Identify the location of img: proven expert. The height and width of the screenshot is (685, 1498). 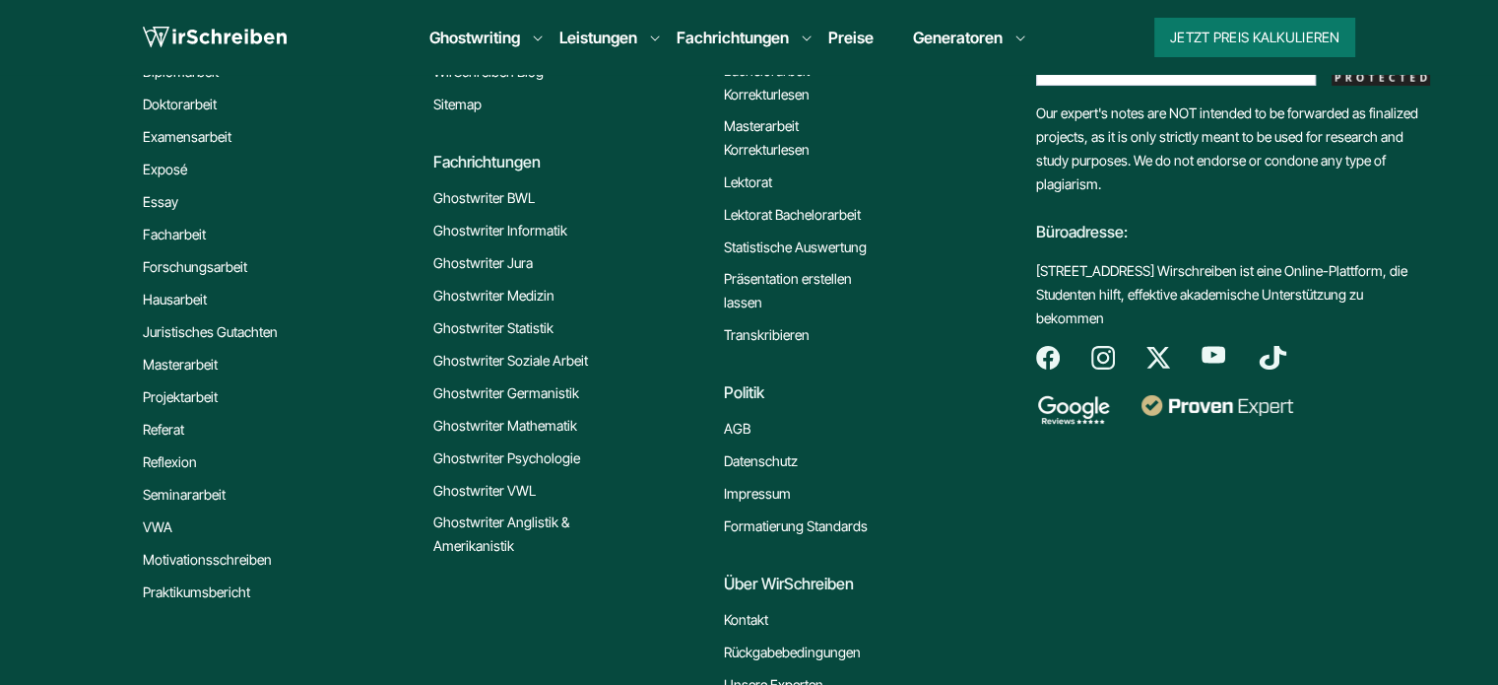
(1217, 405).